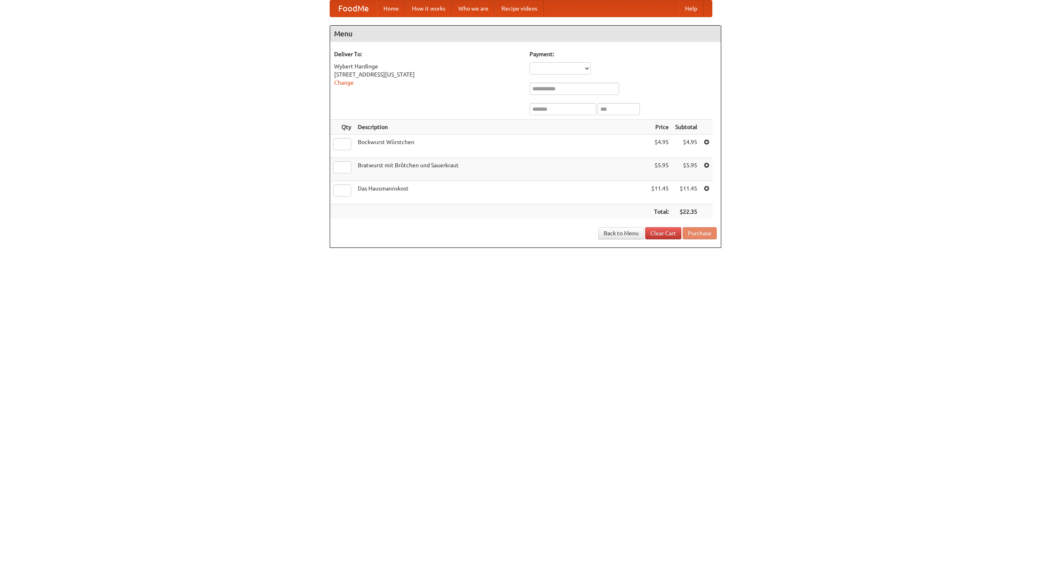 This screenshot has width=1042, height=576. What do you see at coordinates (342, 127) in the screenshot?
I see `th: Qty` at bounding box center [342, 127].